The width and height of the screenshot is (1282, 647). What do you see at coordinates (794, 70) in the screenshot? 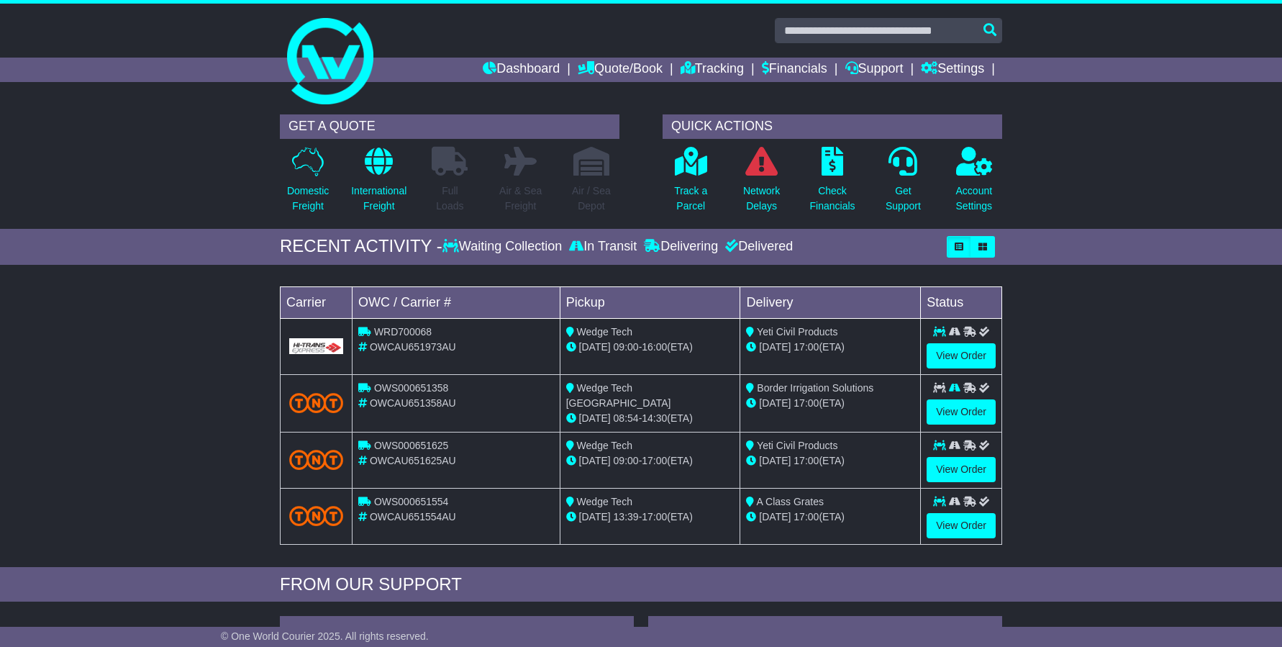
I see `a: Financials` at bounding box center [794, 70].